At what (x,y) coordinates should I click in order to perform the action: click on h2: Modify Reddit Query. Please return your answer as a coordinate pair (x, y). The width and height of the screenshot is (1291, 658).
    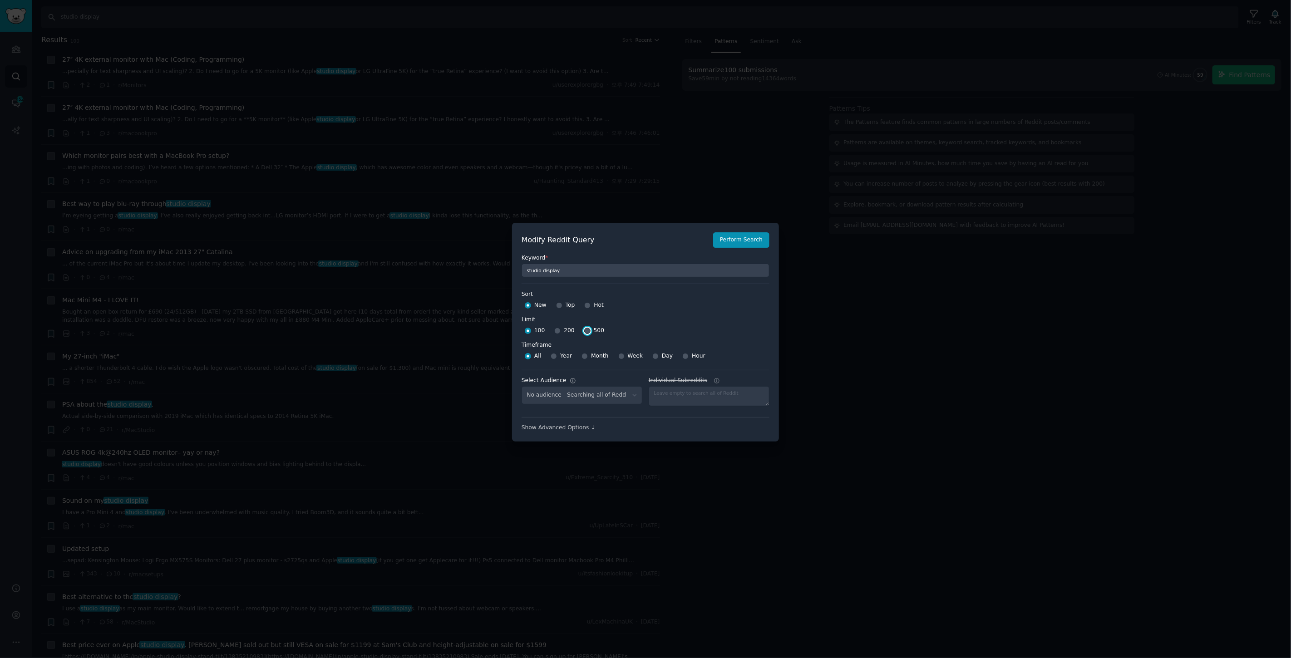
    Looking at the image, I should click on (615, 240).